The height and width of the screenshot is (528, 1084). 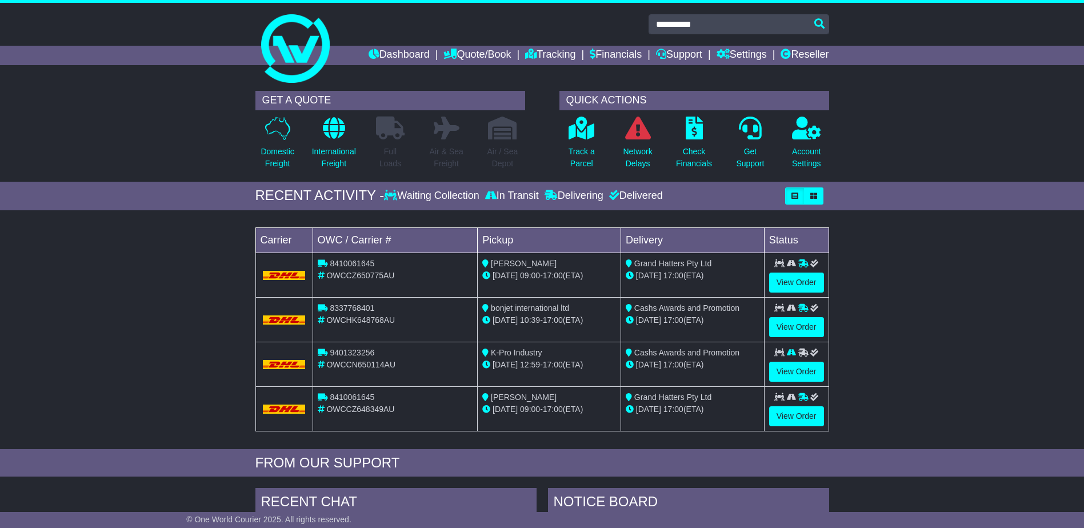 I want to click on a: Tracking, so click(x=550, y=55).